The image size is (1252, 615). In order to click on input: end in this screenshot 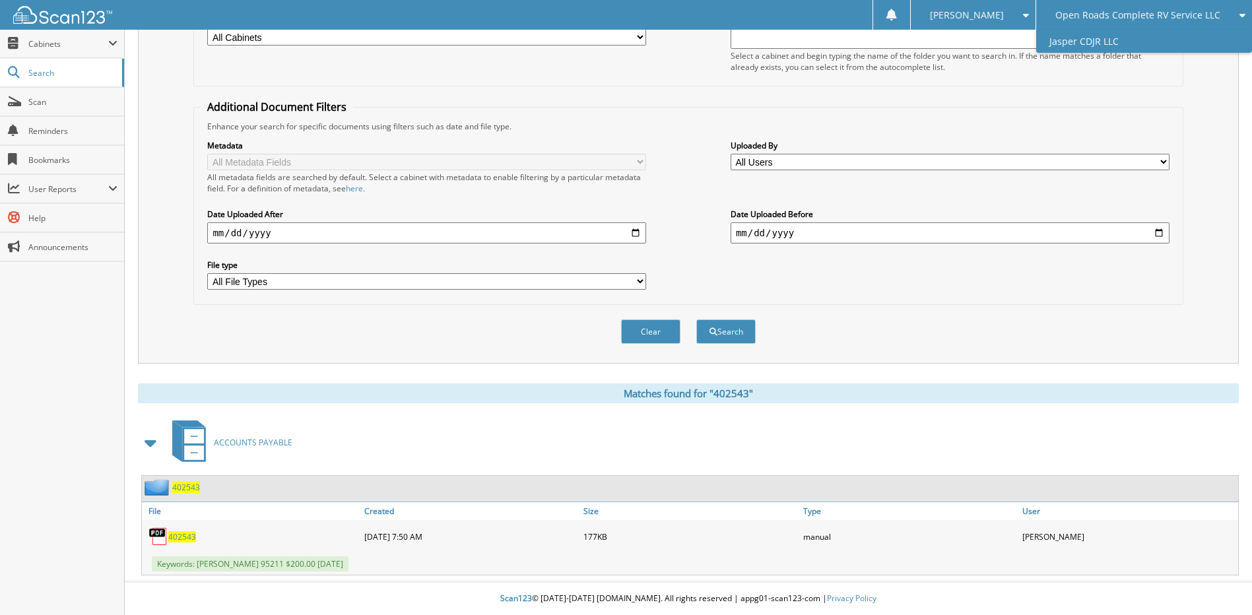, I will do `click(949, 233)`.